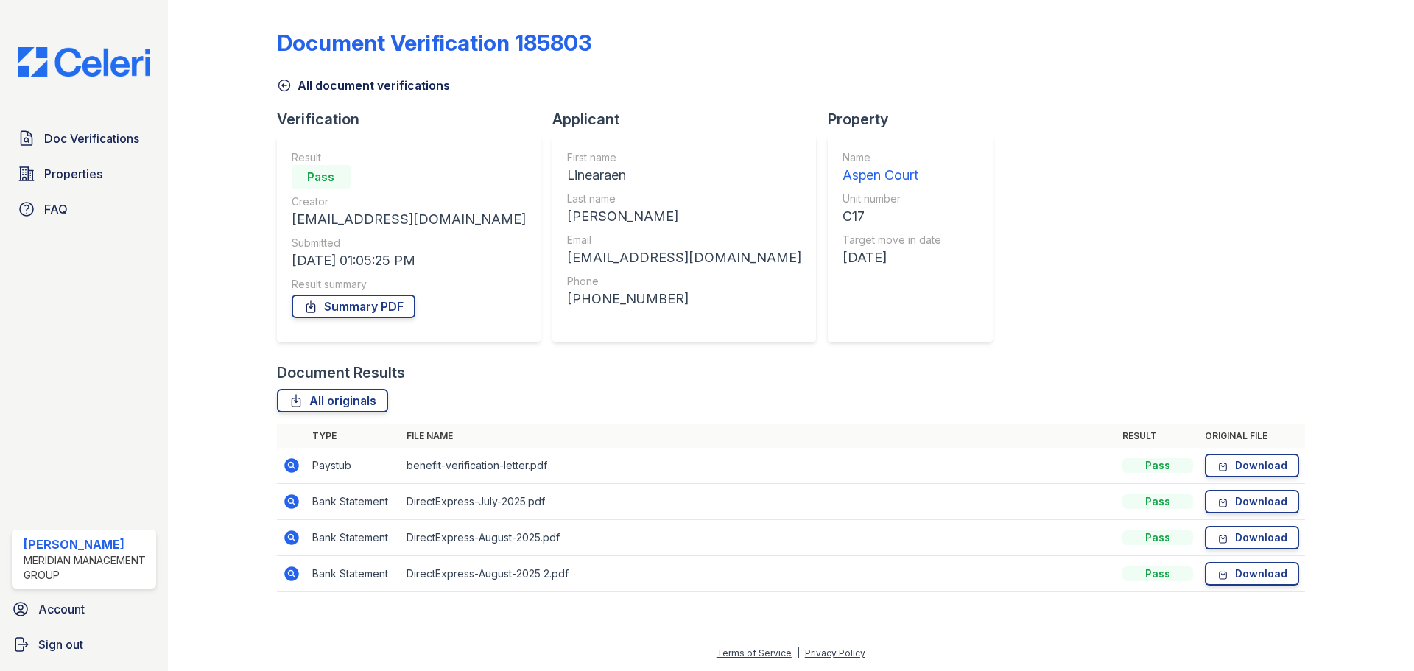 The image size is (1414, 671). Describe the element at coordinates (835, 652) in the screenshot. I see `a: Privacy Policy` at that location.